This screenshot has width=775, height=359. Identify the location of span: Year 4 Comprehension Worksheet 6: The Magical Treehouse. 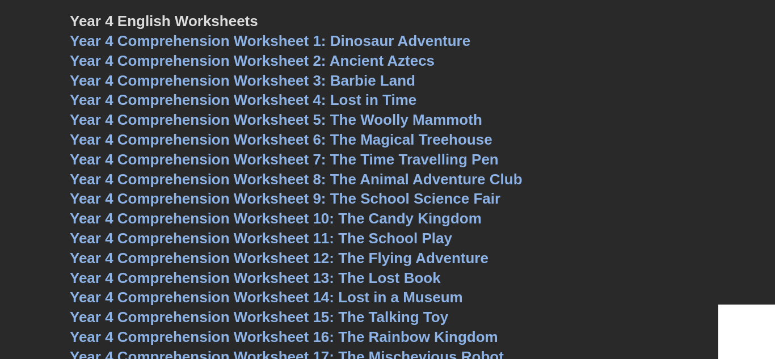
(281, 140).